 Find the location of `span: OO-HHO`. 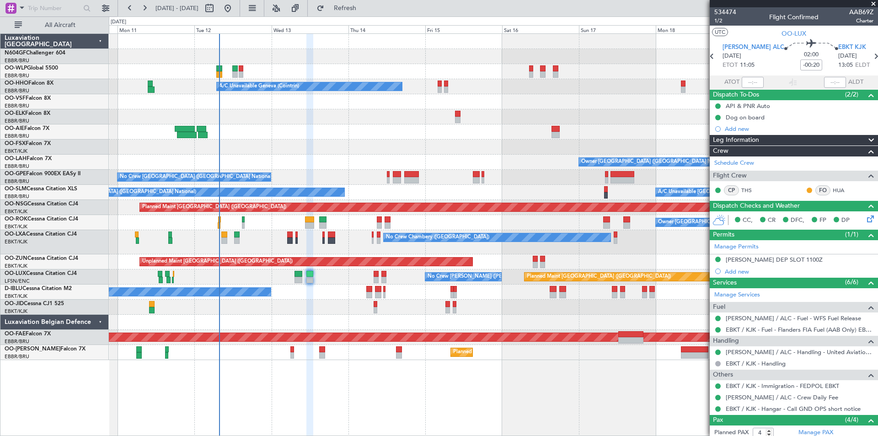

span: OO-HHO is located at coordinates (16, 83).